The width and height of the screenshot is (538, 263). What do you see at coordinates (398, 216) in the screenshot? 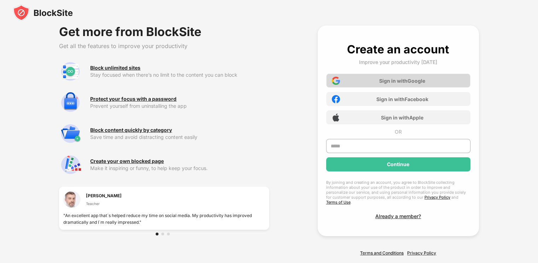
I see `div: Already a member?` at bounding box center [398, 216].